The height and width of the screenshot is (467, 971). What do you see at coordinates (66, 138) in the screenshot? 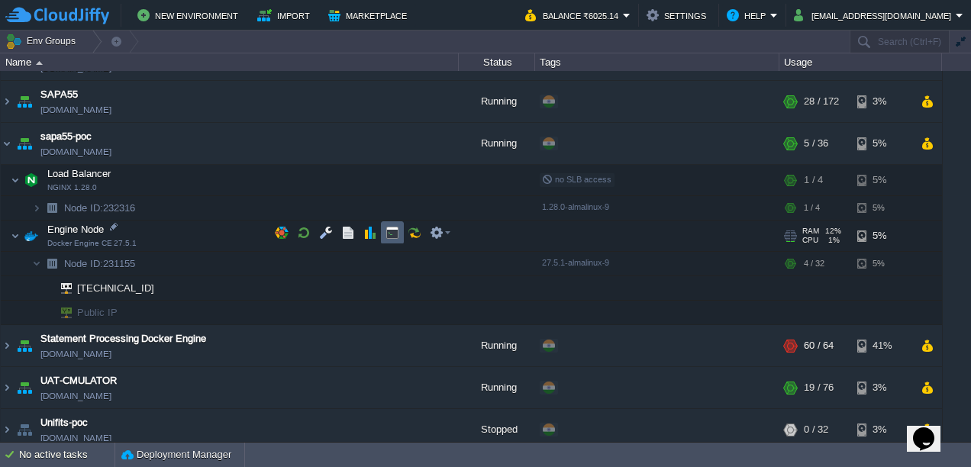
I see `span: sapa55-poc` at bounding box center [66, 138].